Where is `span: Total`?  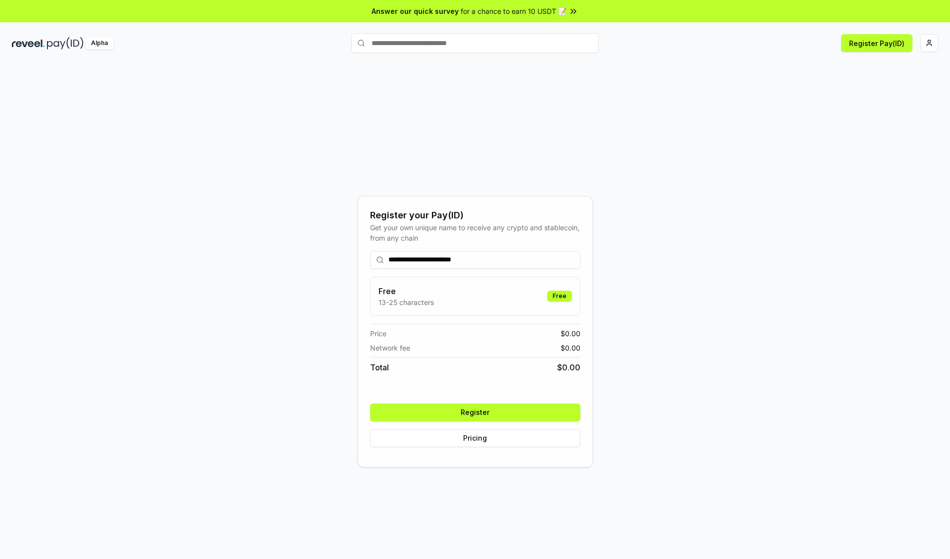 span: Total is located at coordinates (380, 367).